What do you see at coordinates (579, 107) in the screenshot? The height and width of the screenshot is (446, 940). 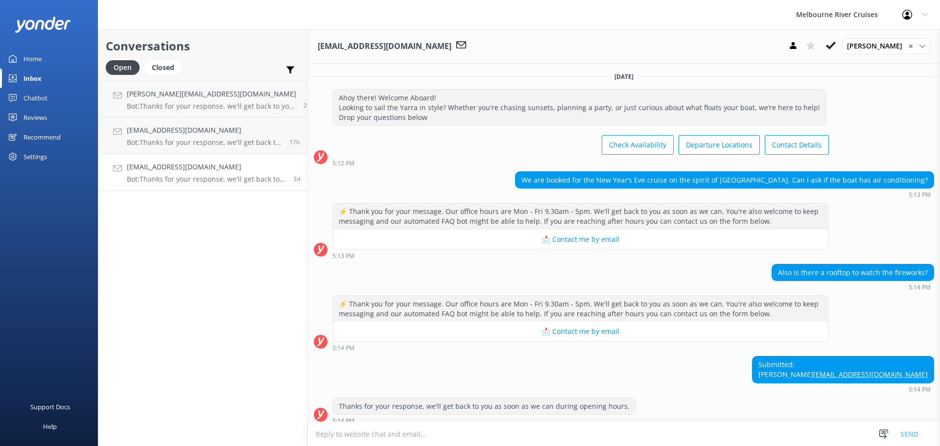 I see `div: Ahoy there! Welcome Aboard! Looking to sail the Yarra in style? Whether you're chasing sunsets, p...` at bounding box center [579, 107].